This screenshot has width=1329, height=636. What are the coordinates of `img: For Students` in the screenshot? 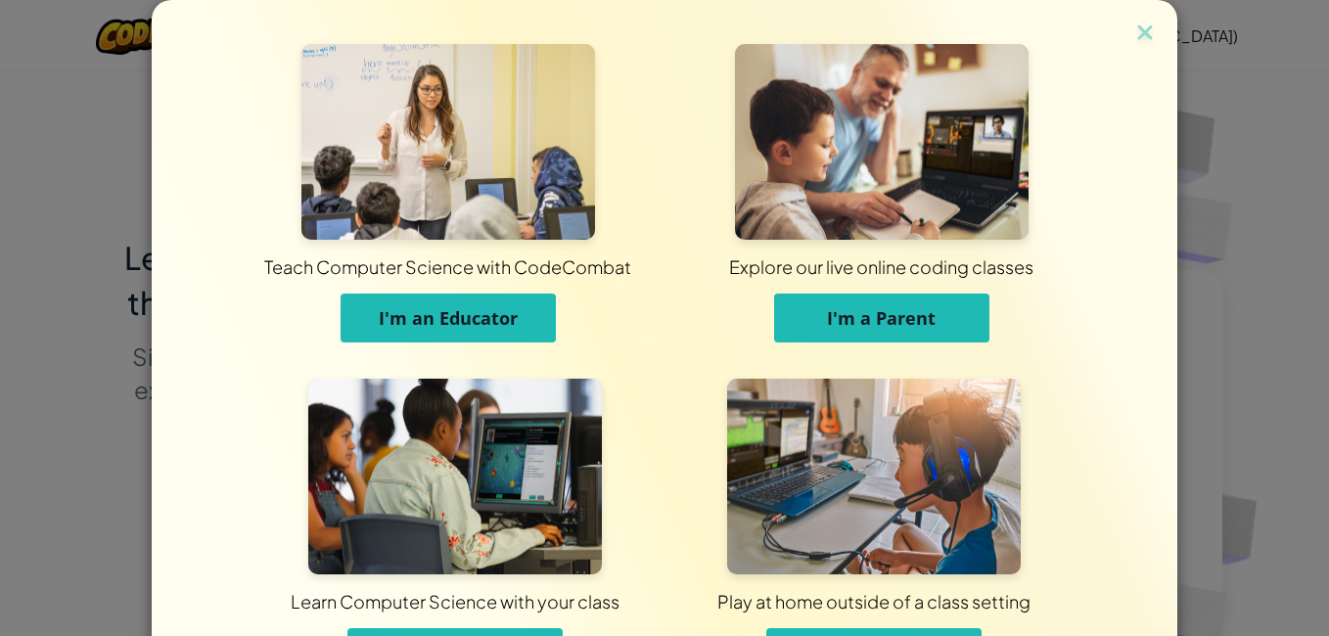 It's located at (455, 477).